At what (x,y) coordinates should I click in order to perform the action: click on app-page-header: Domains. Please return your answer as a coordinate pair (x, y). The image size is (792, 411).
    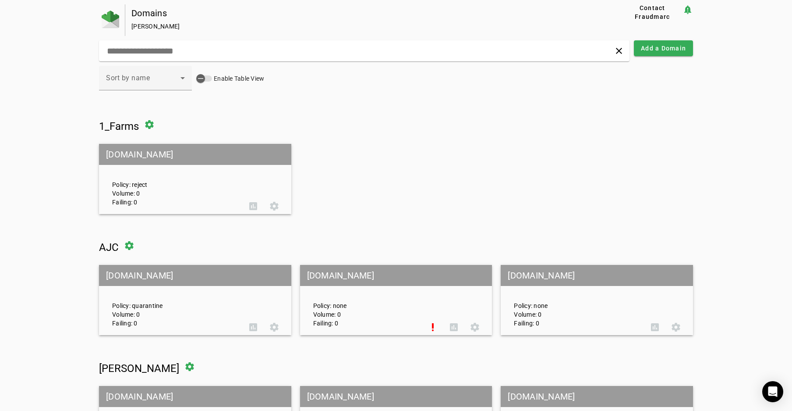
    Looking at the image, I should click on (396, 20).